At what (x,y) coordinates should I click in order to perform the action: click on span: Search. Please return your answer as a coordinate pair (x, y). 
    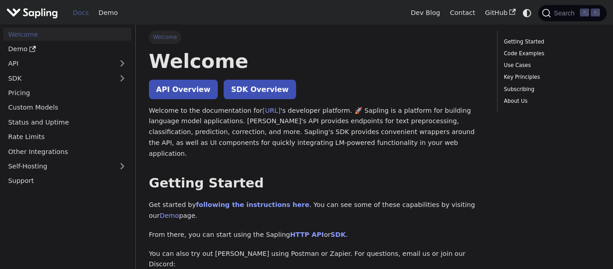
    Looking at the image, I should click on (566, 13).